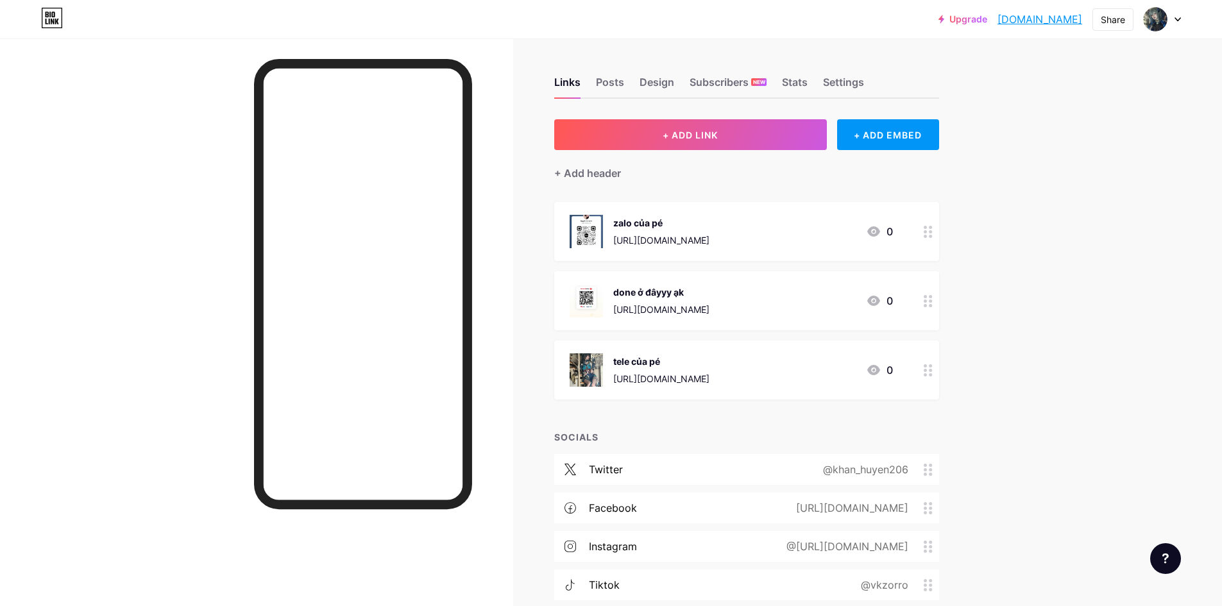  I want to click on div: facebook, so click(613, 508).